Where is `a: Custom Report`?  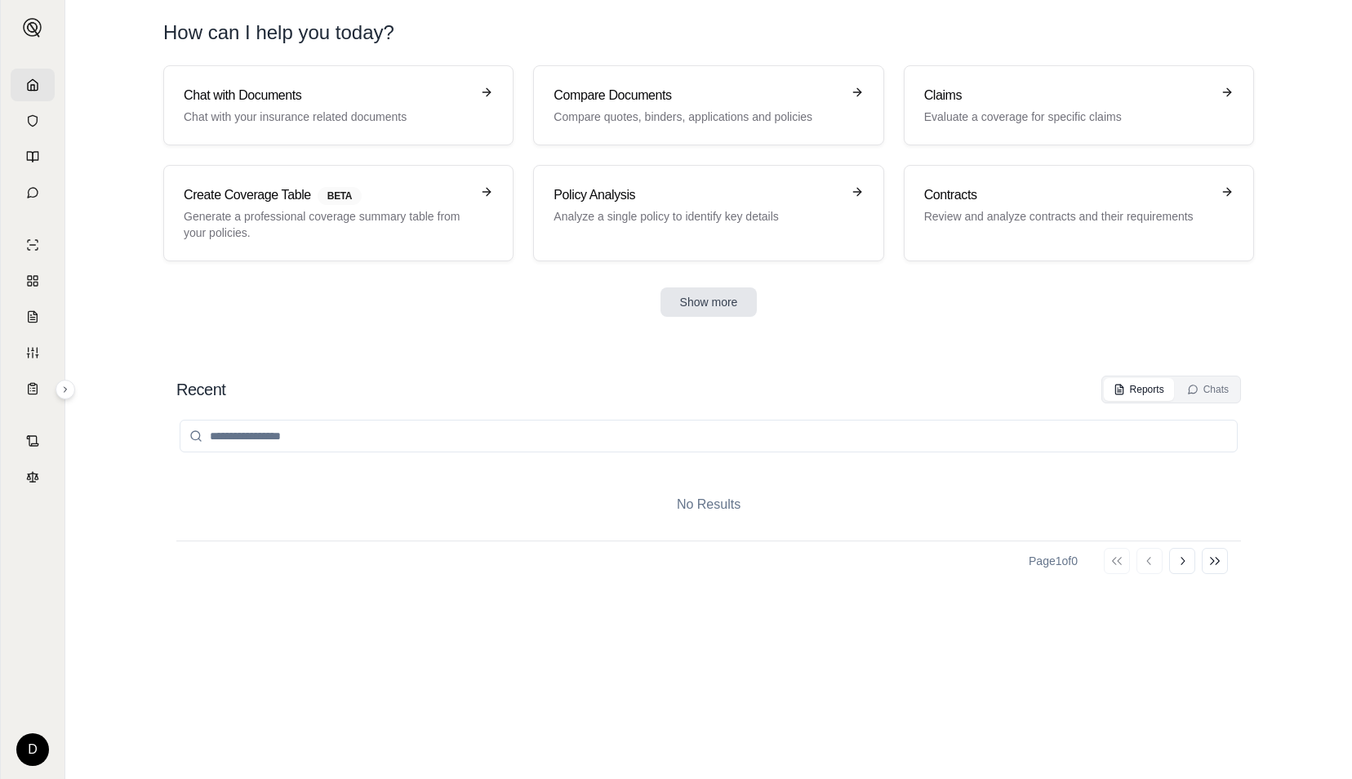 a: Custom Report is located at coordinates (33, 353).